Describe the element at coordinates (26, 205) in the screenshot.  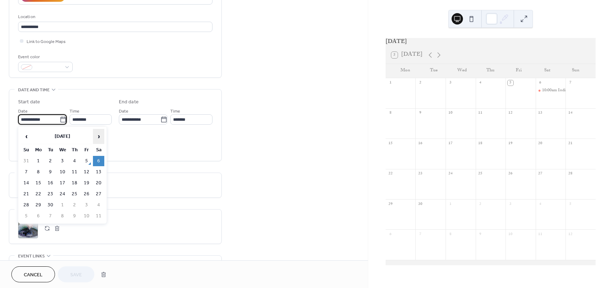
I see `td: 28` at that location.